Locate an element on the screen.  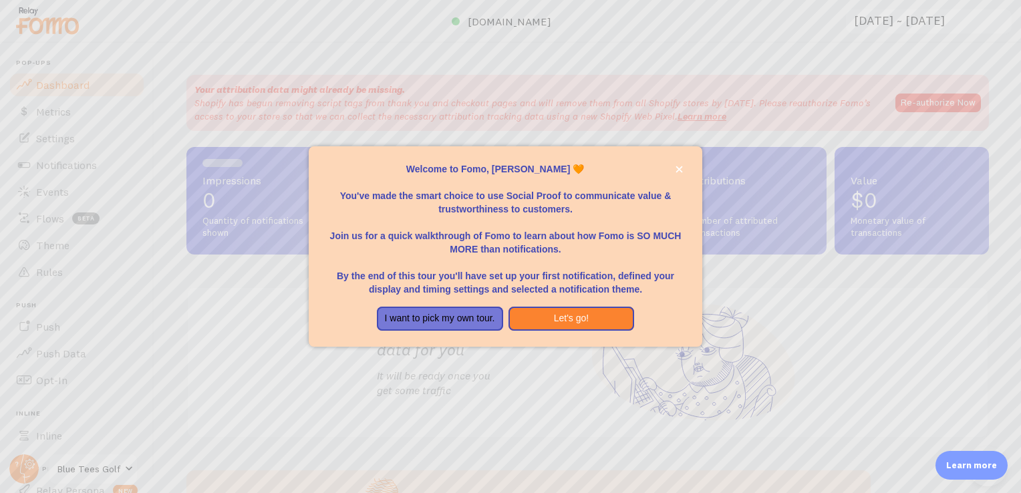
div: Learn more is located at coordinates (971, 465).